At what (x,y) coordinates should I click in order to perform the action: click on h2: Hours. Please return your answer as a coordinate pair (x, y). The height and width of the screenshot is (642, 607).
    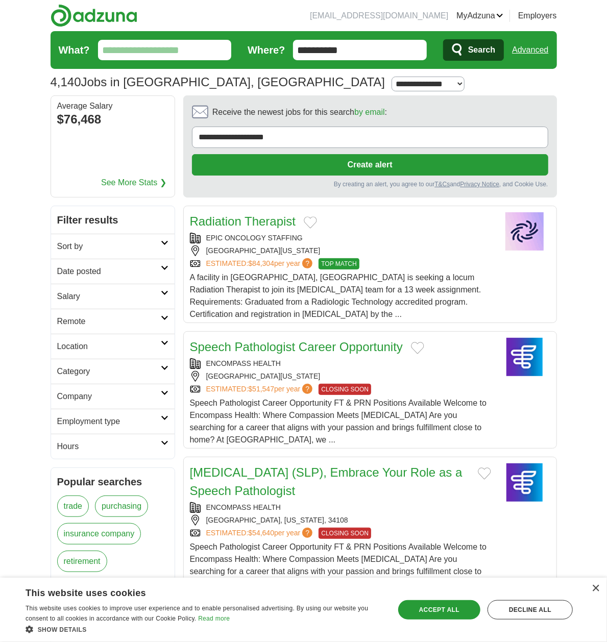
    Looking at the image, I should click on (109, 446).